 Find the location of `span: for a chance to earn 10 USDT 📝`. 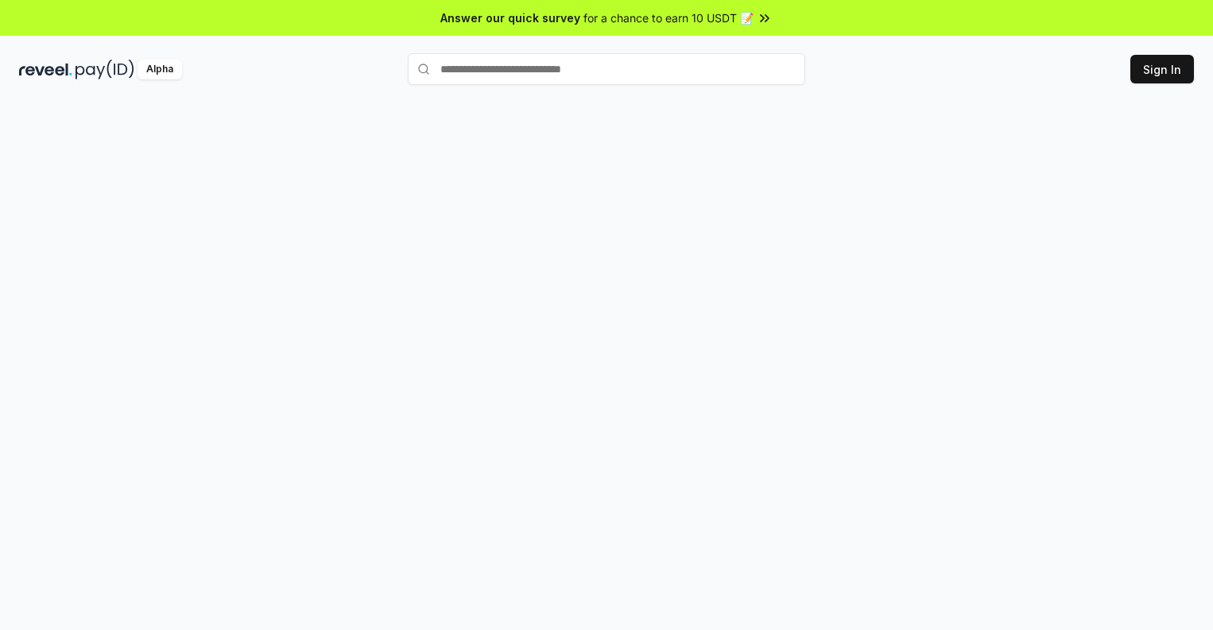

span: for a chance to earn 10 USDT 📝 is located at coordinates (668, 17).